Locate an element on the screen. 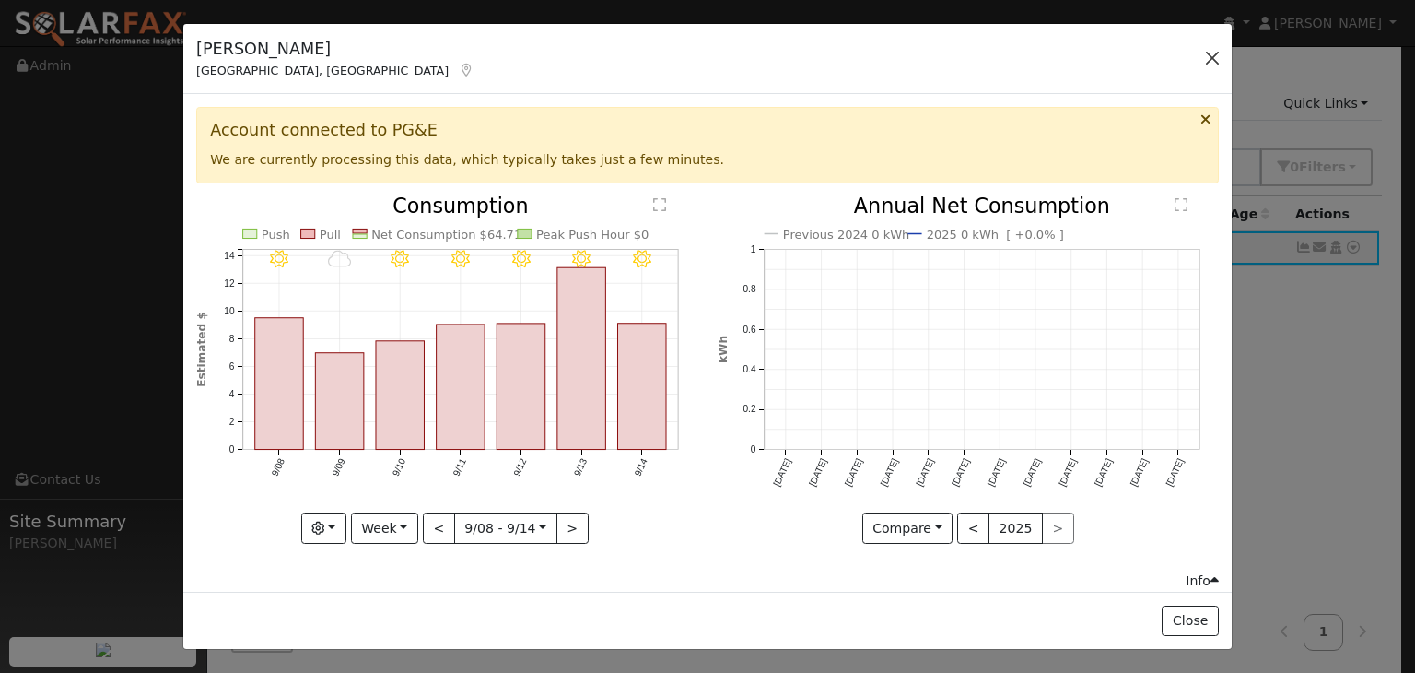 The width and height of the screenshot is (1415, 673). text: 9/08 is located at coordinates (278, 467).